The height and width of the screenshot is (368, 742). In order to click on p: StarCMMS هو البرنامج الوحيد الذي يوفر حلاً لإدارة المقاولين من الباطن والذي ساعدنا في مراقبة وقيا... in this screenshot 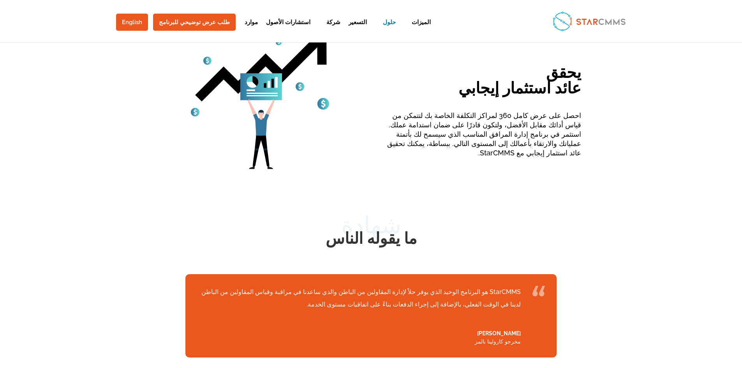, I will do `click(359, 301)`.